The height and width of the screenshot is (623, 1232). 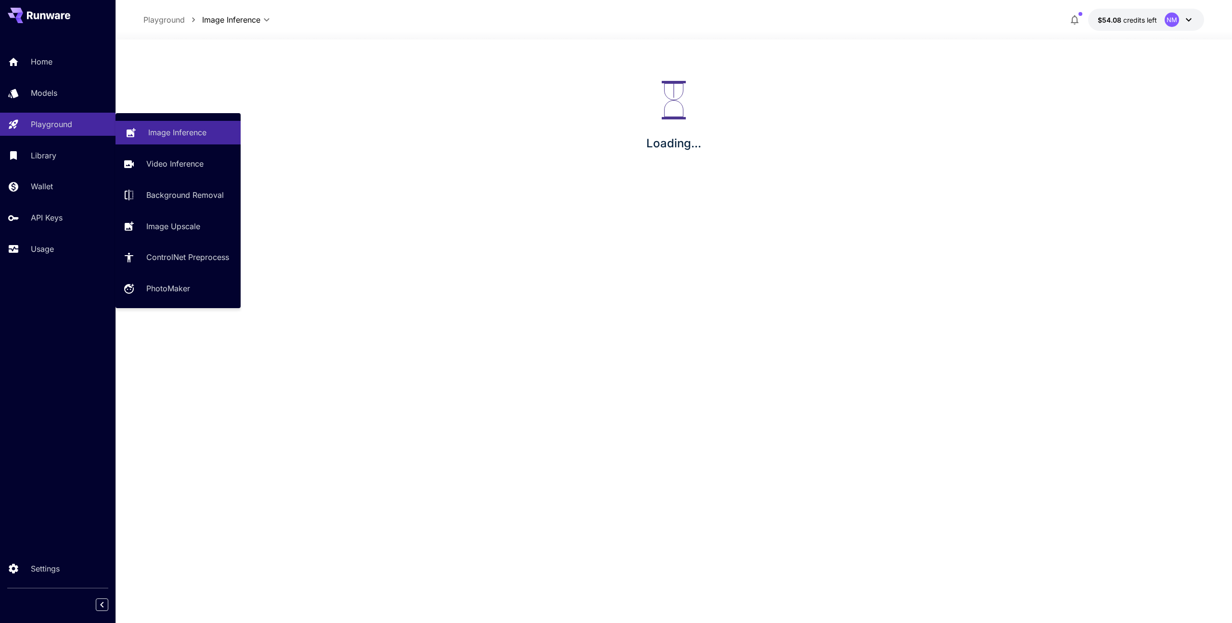 I want to click on p: Loading..., so click(x=674, y=143).